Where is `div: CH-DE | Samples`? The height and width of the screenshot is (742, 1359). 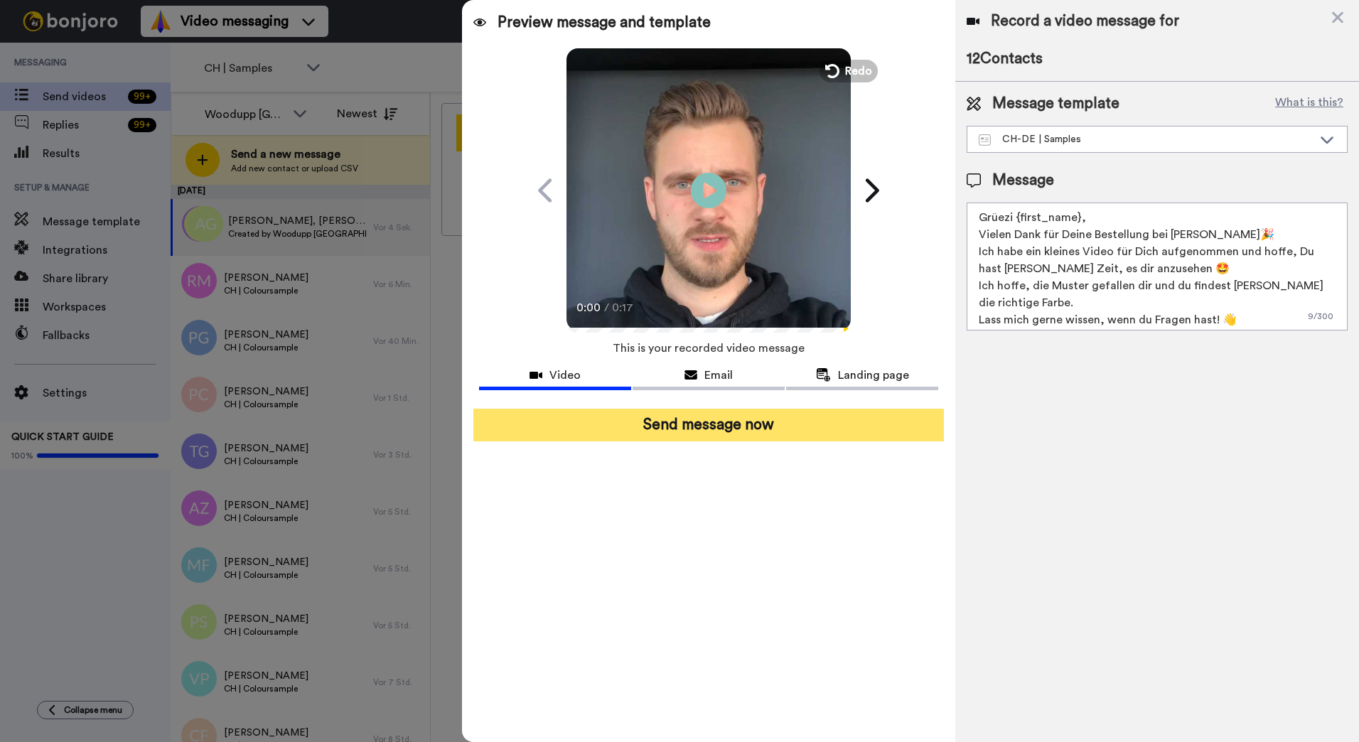 div: CH-DE | Samples is located at coordinates (1146, 139).